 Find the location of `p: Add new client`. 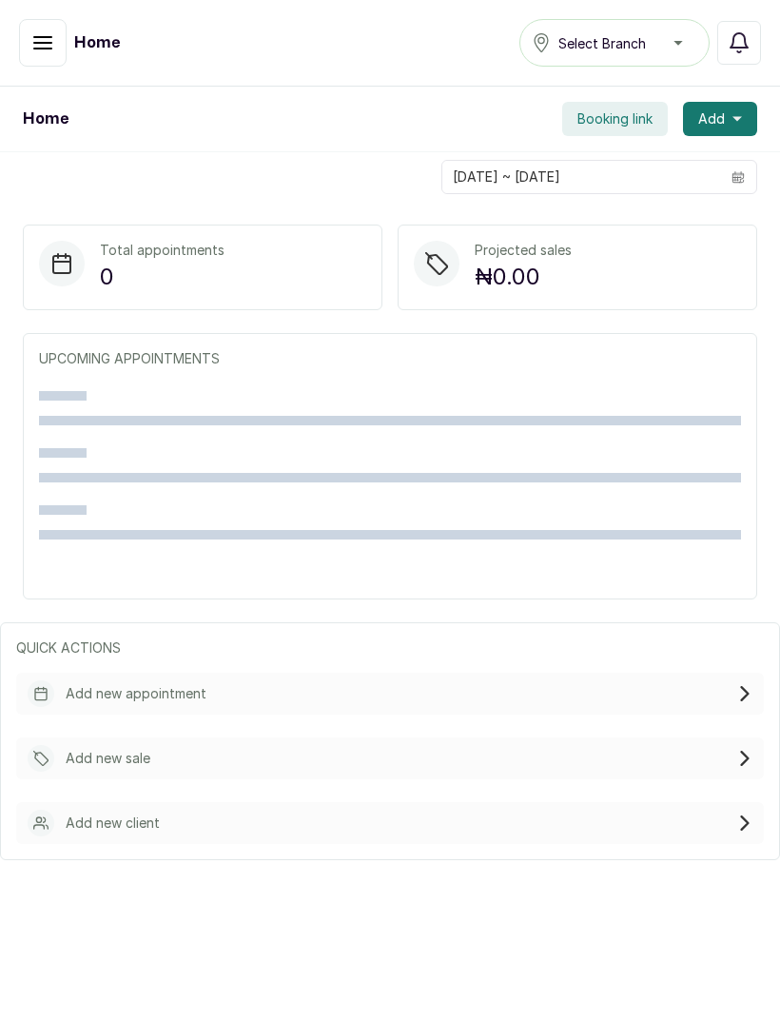

p: Add new client is located at coordinates (112, 823).